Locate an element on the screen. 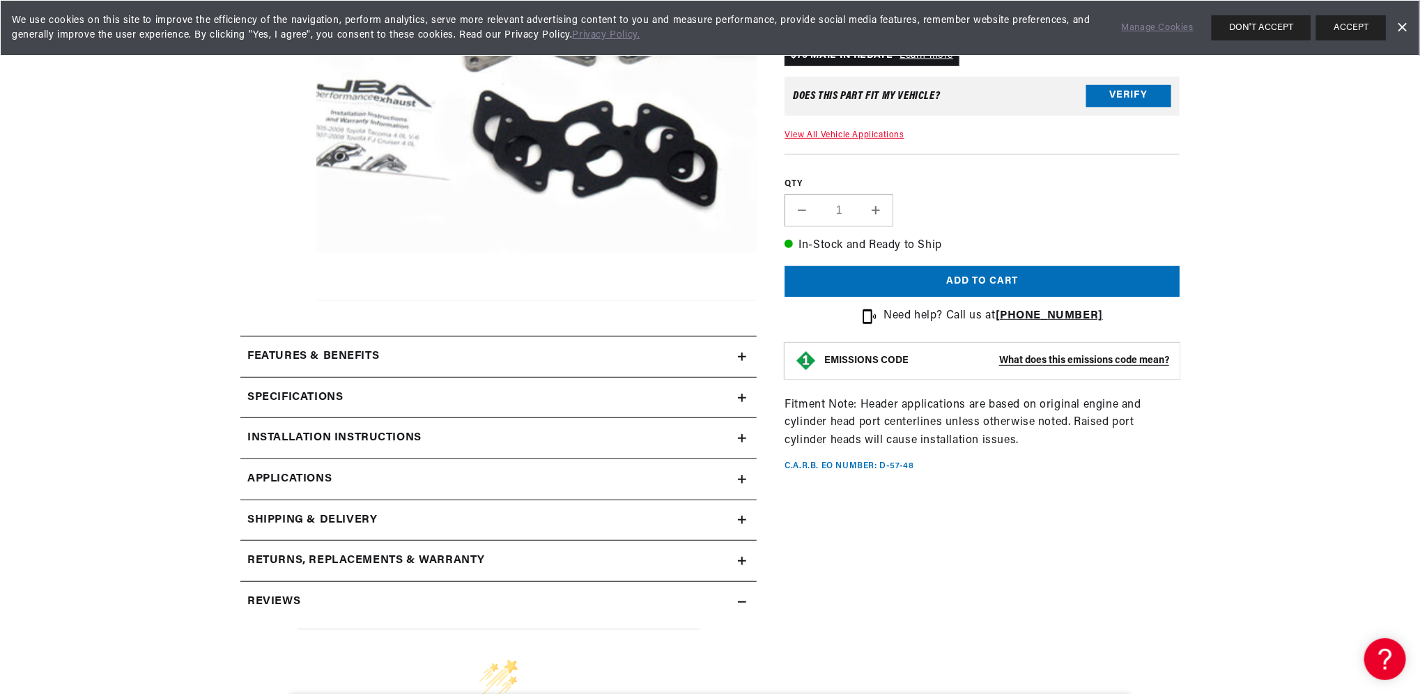 The height and width of the screenshot is (694, 1420). summary: Shipping & Delivery is located at coordinates (498, 521).